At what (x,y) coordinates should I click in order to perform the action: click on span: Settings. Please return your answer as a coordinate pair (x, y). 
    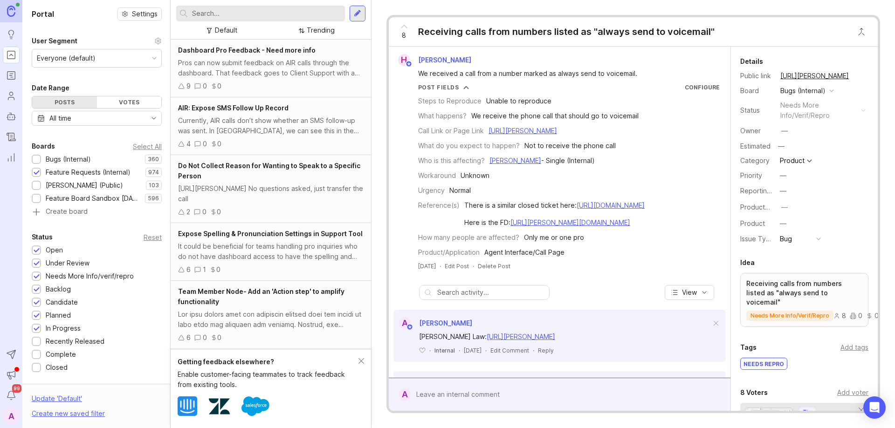
    Looking at the image, I should click on (144, 14).